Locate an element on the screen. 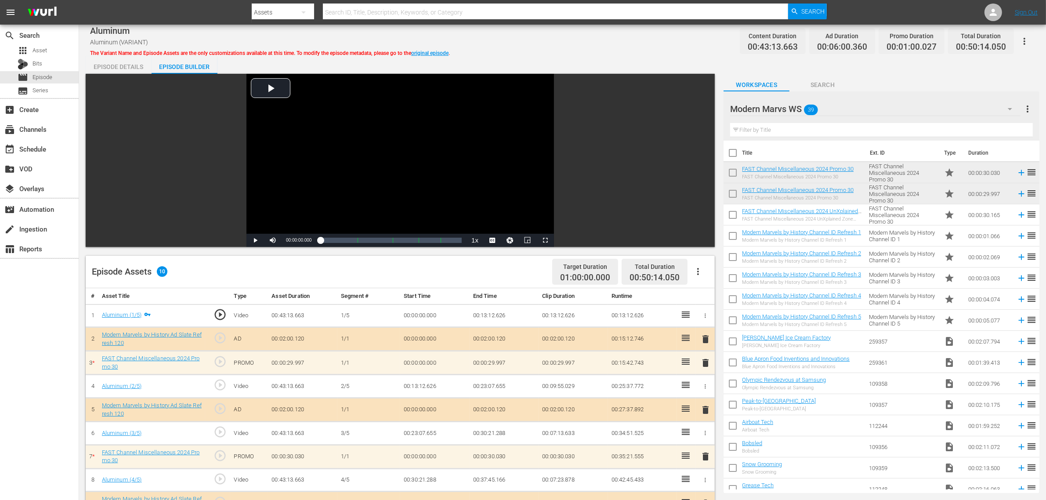 Image resolution: width=1046 pixels, height=500 pixels. a: Modern Marvels by History Channel ID Refresh 3 is located at coordinates (801, 274).